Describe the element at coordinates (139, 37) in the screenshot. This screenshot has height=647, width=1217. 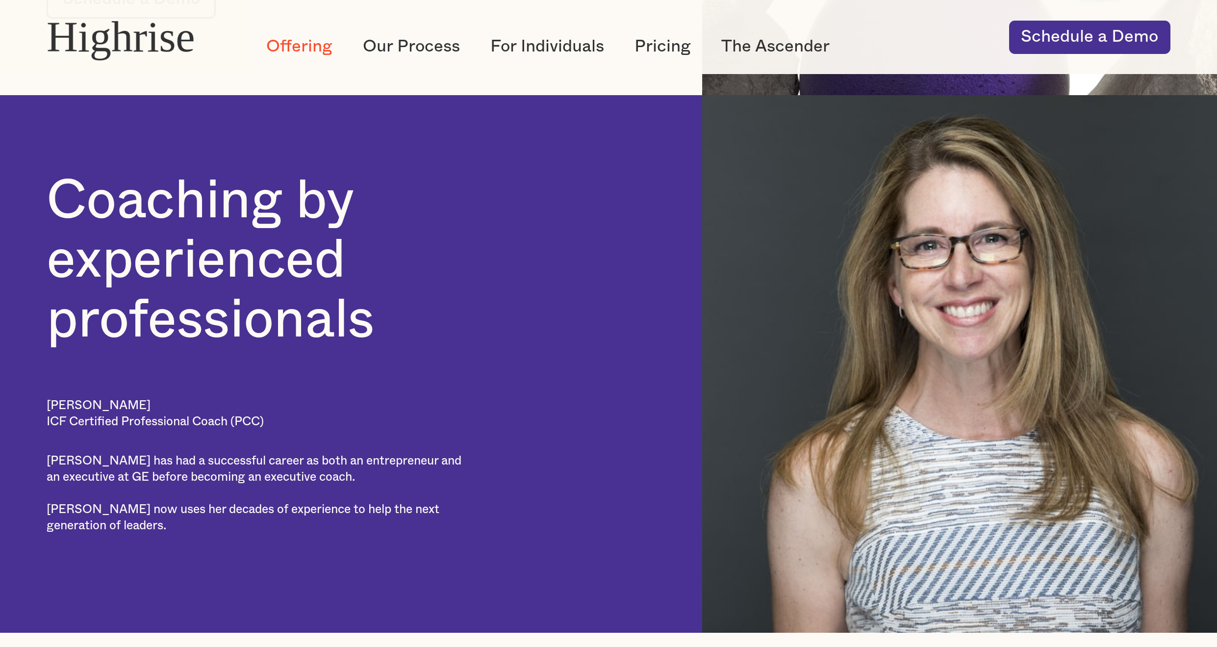
I see `a: Highrise` at that location.